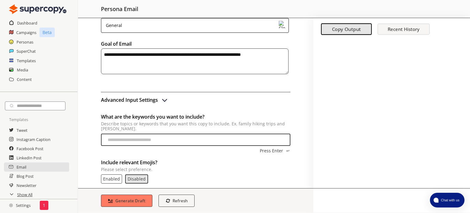 Image resolution: width=470 pixels, height=213 pixels. I want to click on button: topics-add-button, so click(275, 151).